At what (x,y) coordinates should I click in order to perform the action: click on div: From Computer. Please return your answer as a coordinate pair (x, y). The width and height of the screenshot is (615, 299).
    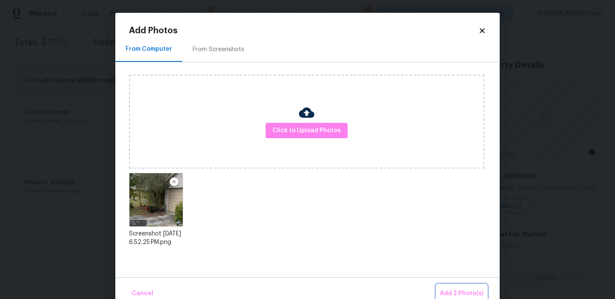
    Looking at the image, I should click on (149, 49).